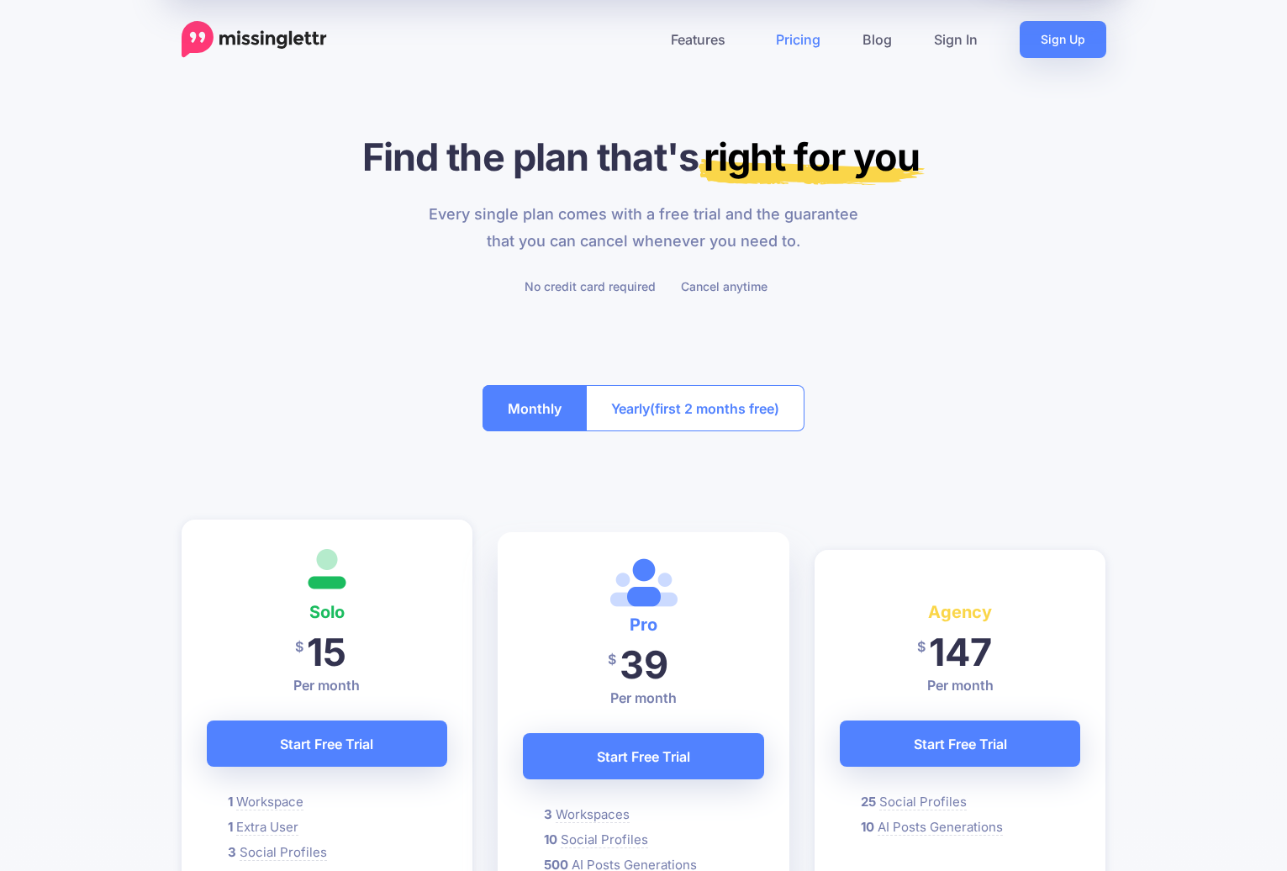 The image size is (1287, 871). I want to click on button: Monthly, so click(534, 408).